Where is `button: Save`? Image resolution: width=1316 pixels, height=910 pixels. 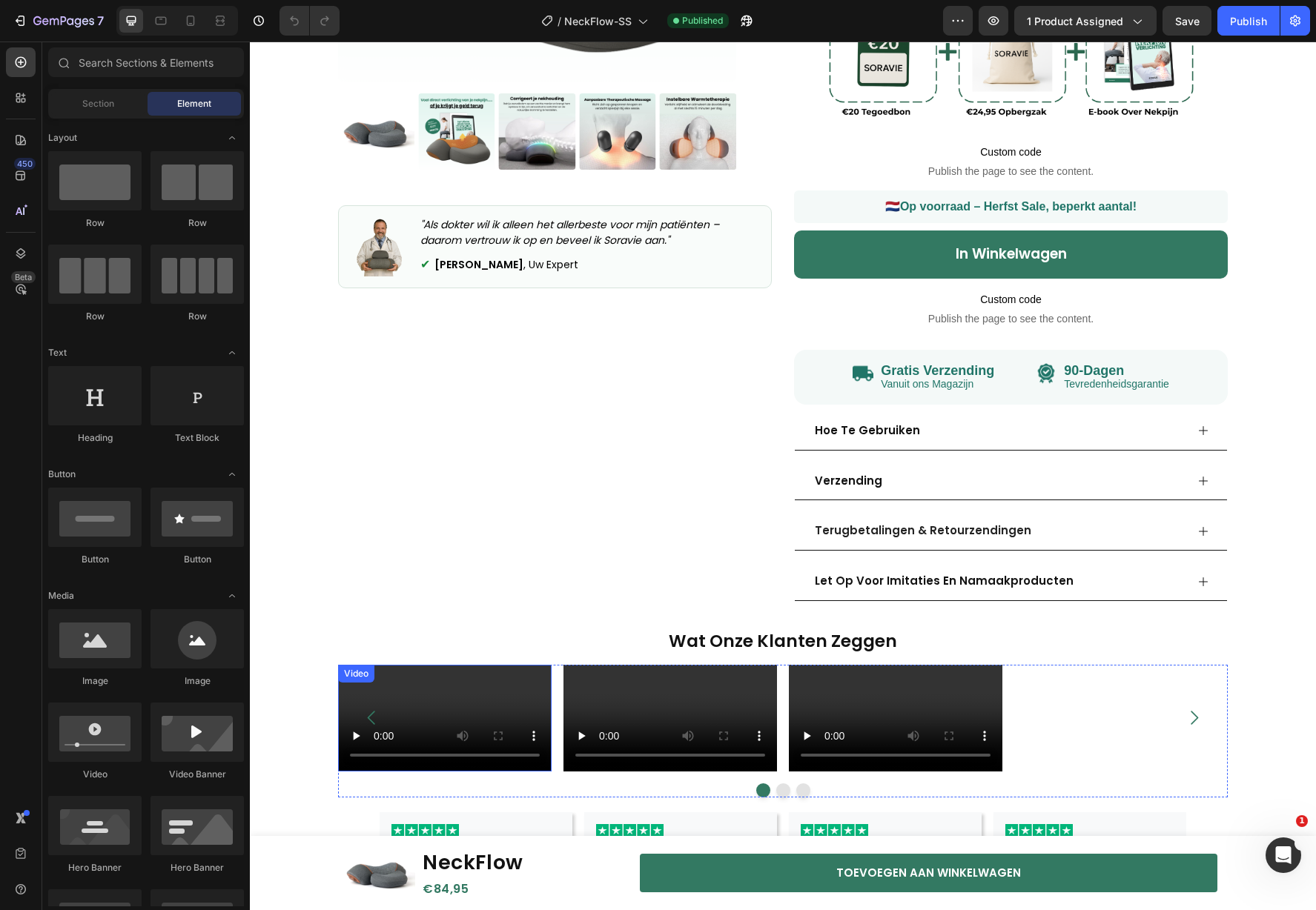 button: Save is located at coordinates (1187, 20).